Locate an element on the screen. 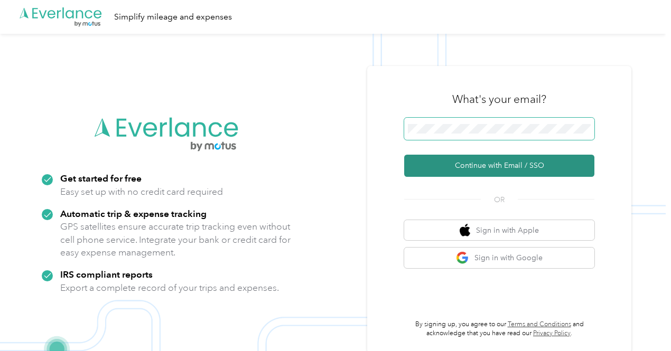  h3: What's your email? is located at coordinates (499, 99).